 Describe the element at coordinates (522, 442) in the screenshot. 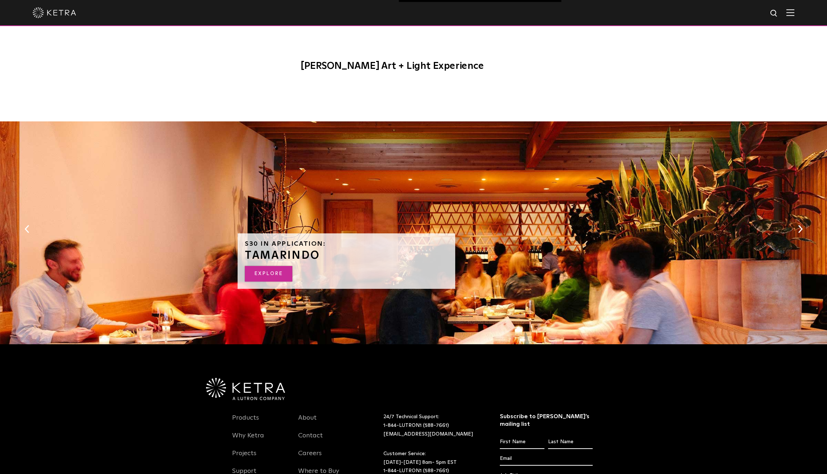

I see `input: First Name` at that location.